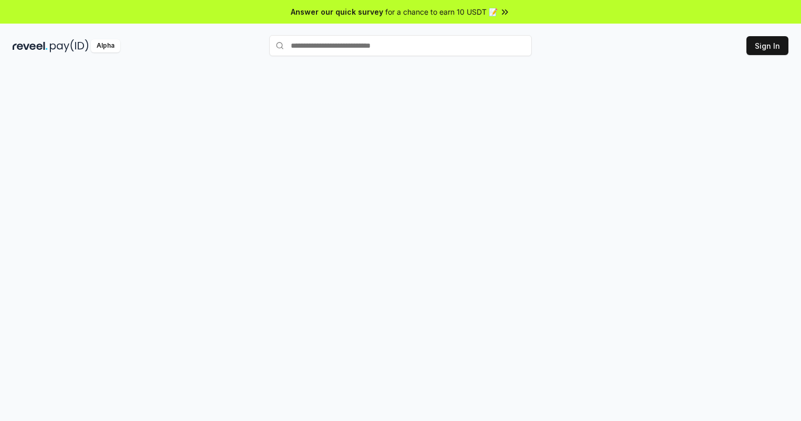  I want to click on span: for a chance to earn 10 USDT 📝, so click(441, 12).